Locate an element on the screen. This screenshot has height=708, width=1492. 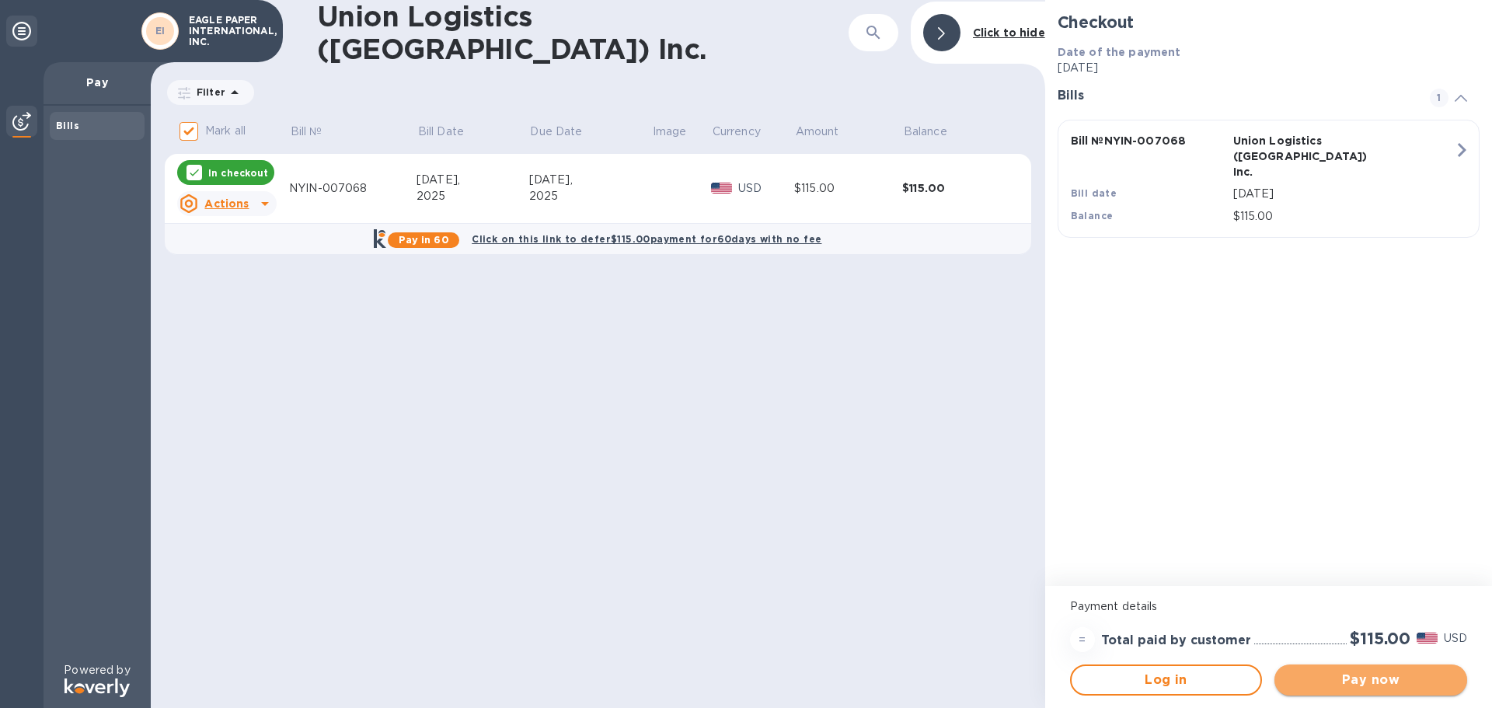
div: NYIN-007068 is located at coordinates (353, 188).